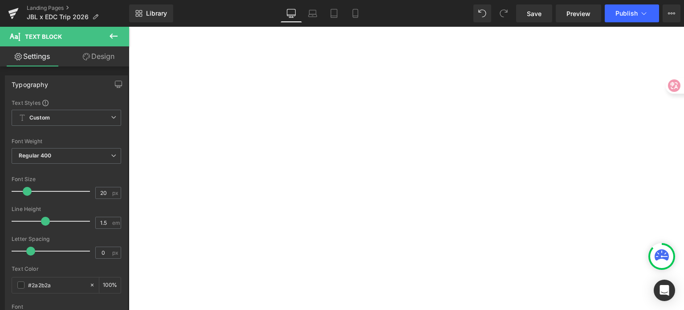  Describe the element at coordinates (116, 222) in the screenshot. I see `span: em` at that location.